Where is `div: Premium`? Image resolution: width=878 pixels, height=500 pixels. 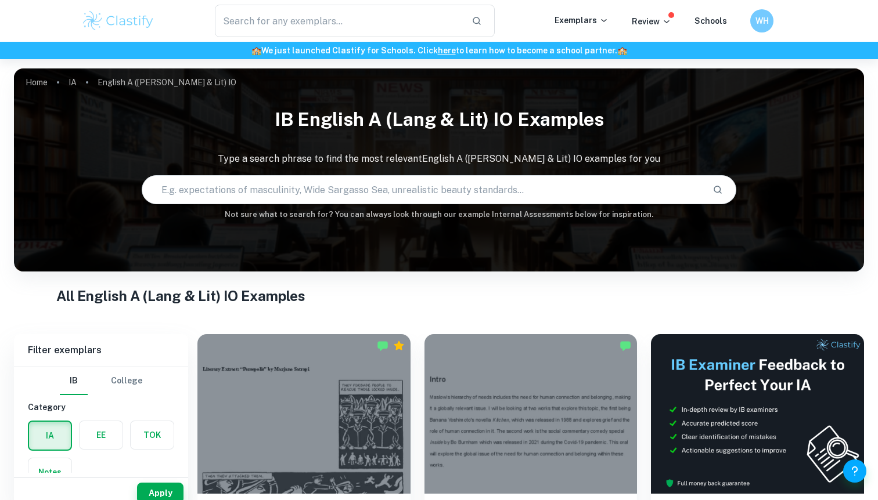 div: Premium is located at coordinates (399, 346).